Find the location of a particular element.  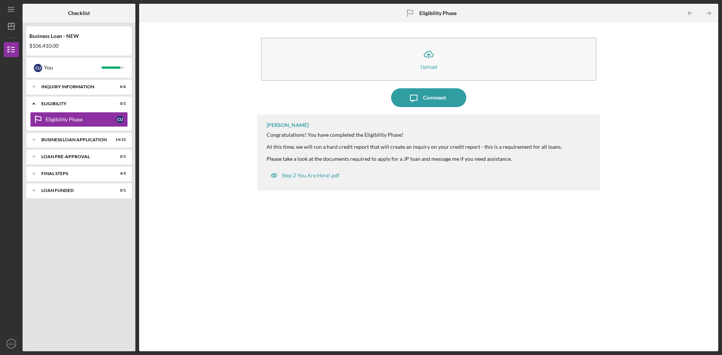

div: Please take a look at the documents required to apply for a JP loan and message me if you need as... is located at coordinates (414, 159).